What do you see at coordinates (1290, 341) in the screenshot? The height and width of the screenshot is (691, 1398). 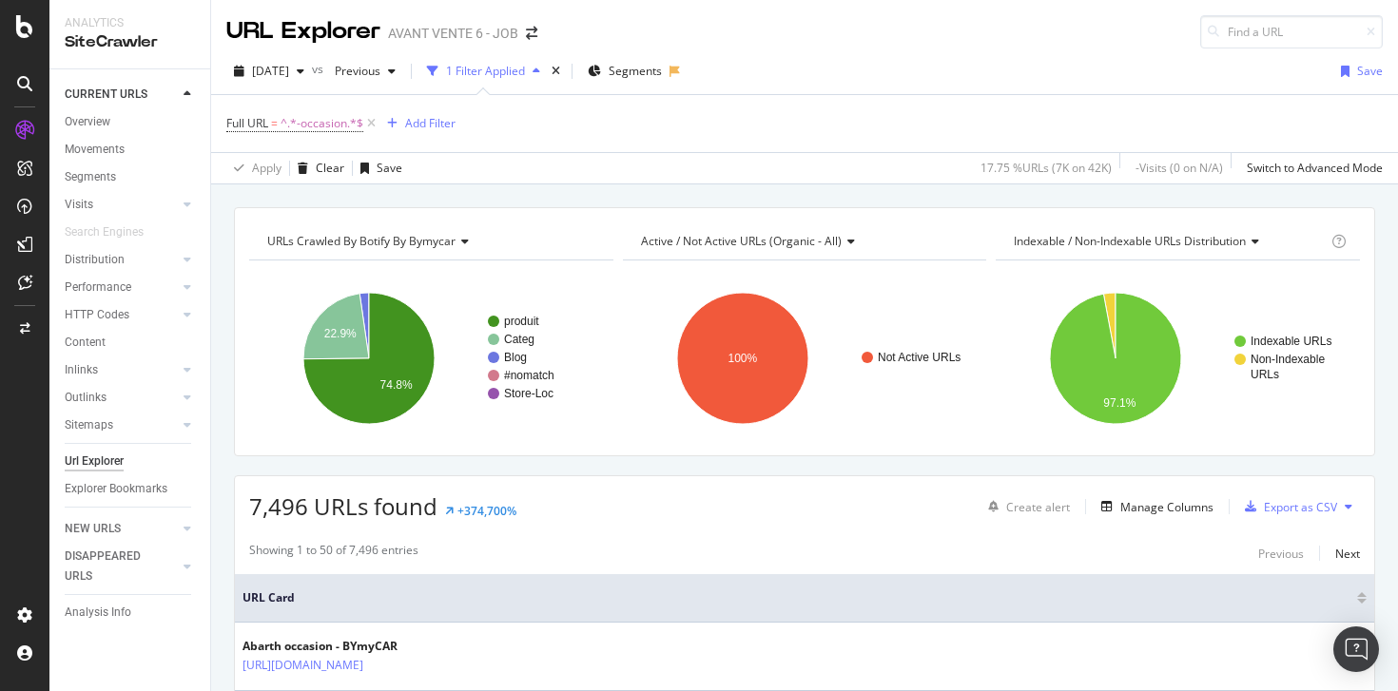 I see `text: Indexable URLs` at bounding box center [1290, 341].